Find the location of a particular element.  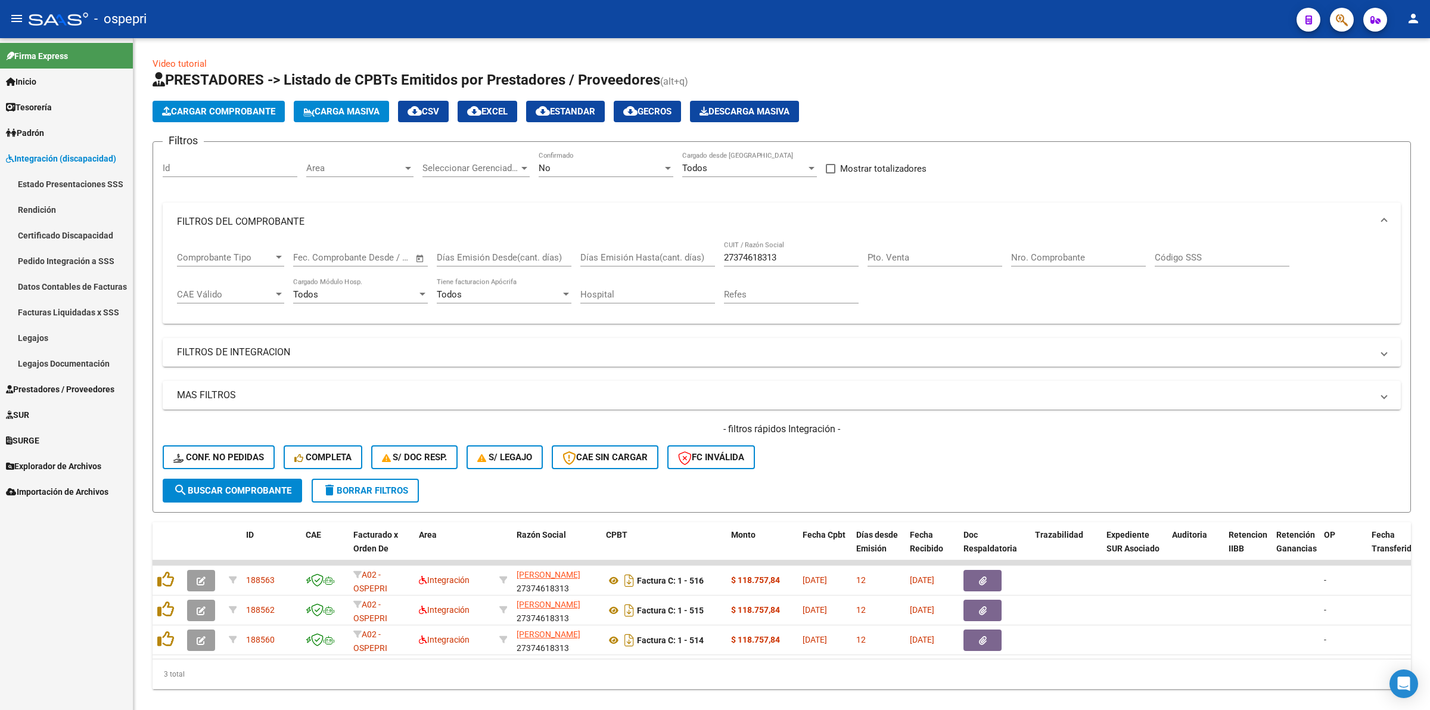

span: Descarga Masiva is located at coordinates (744, 111).